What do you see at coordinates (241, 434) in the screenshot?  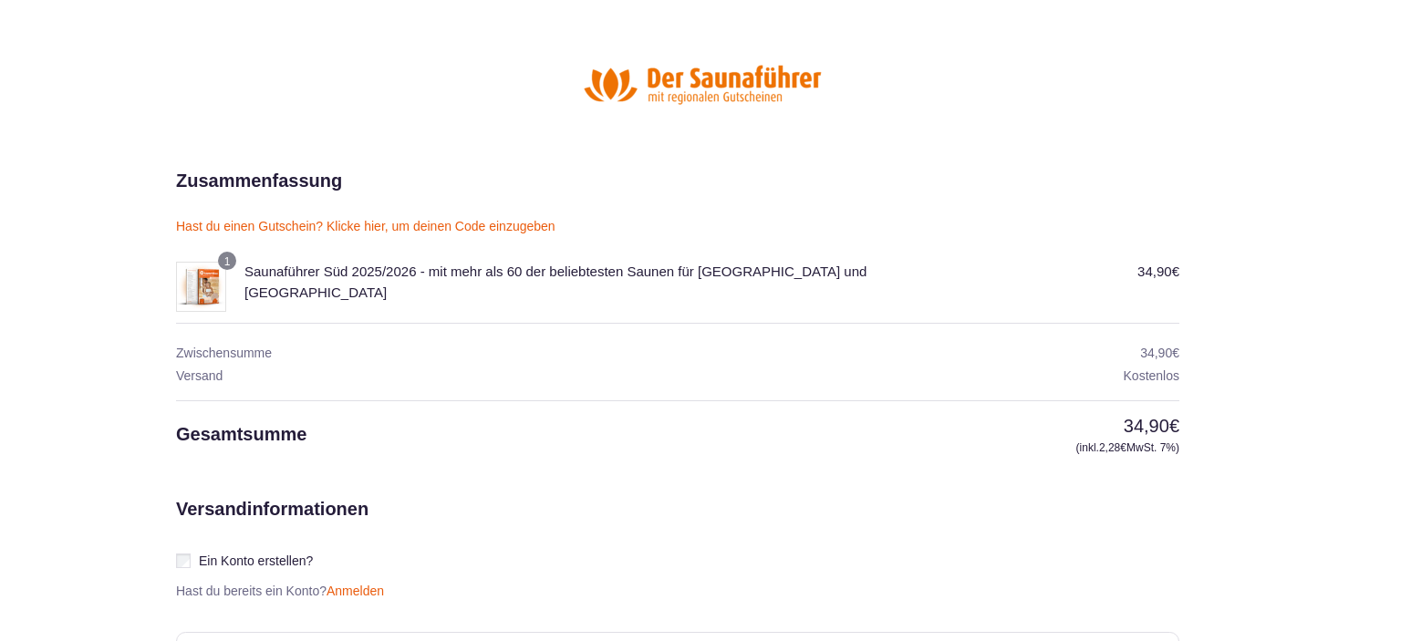 I see `span: Gesamtsumme` at bounding box center [241, 434].